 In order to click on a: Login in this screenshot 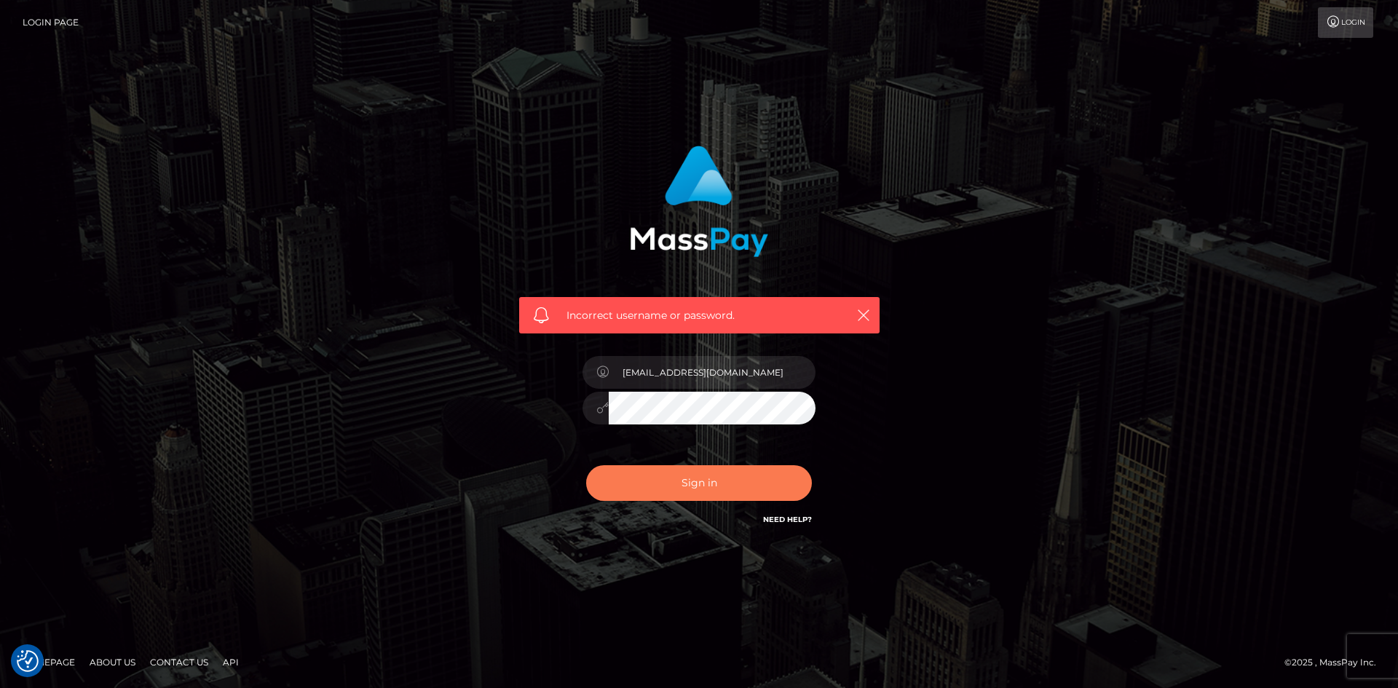, I will do `click(1346, 23)`.